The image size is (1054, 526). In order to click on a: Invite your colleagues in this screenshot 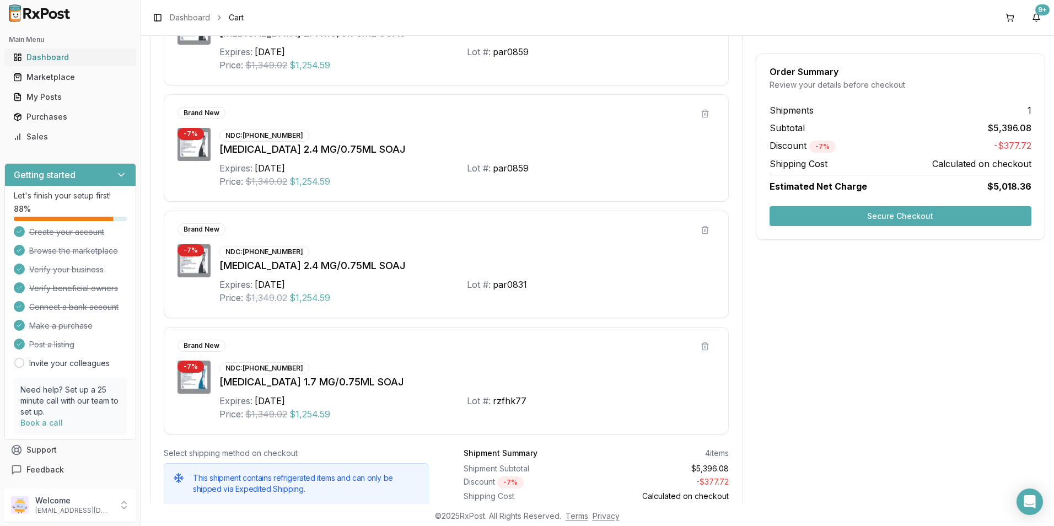, I will do `click(69, 363)`.